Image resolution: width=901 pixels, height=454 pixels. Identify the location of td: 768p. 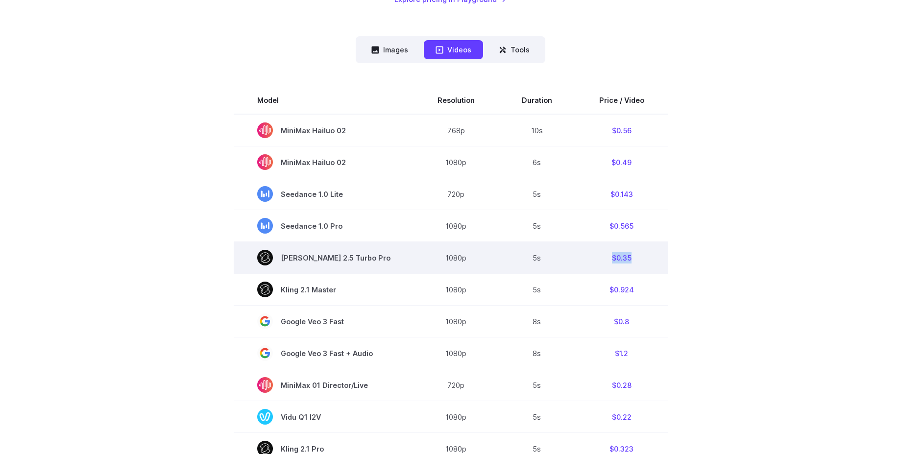
(456, 130).